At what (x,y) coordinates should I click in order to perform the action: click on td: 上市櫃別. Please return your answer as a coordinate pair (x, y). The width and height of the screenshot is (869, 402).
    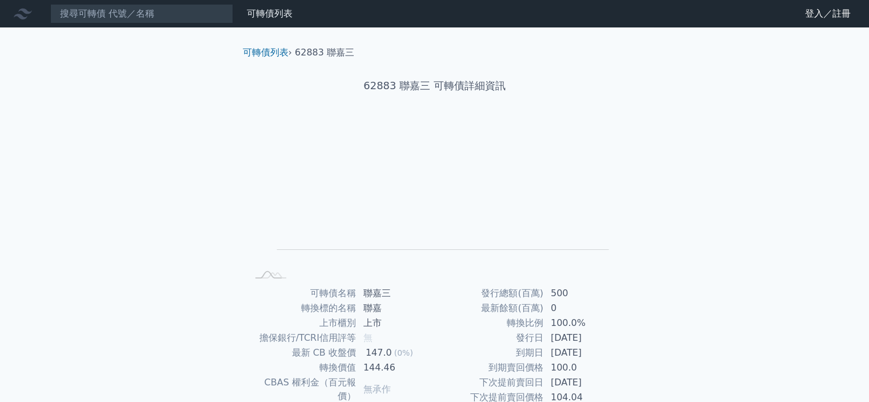
    Looking at the image, I should click on (302, 323).